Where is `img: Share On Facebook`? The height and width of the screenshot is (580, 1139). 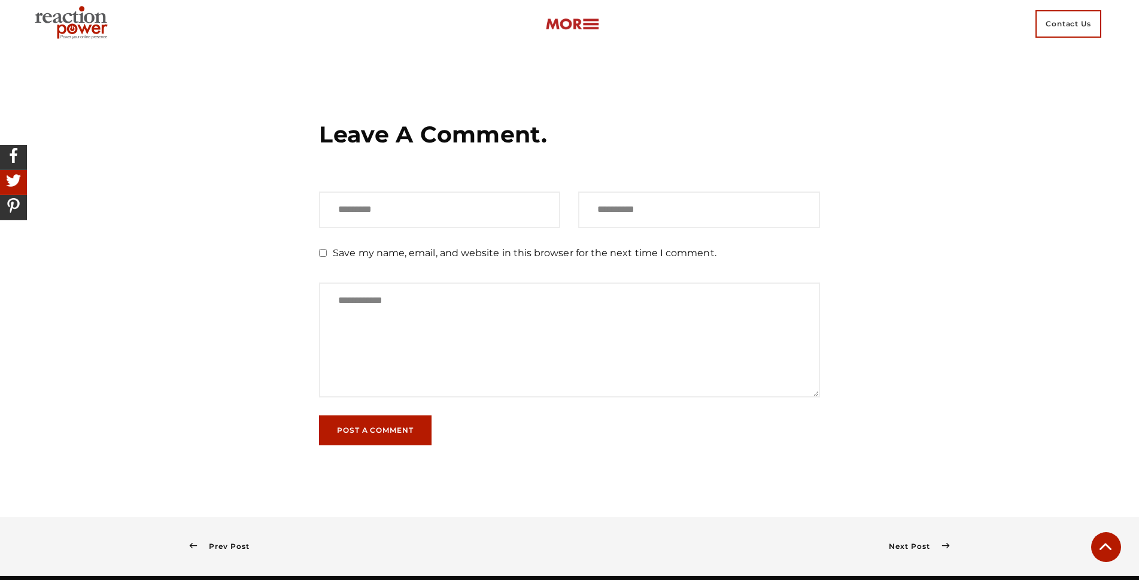 img: Share On Facebook is located at coordinates (13, 155).